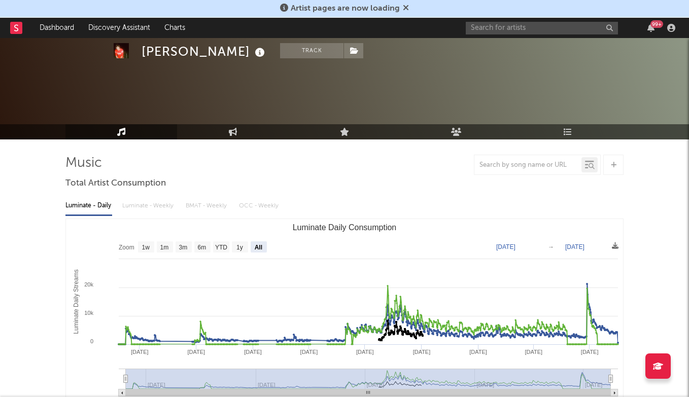  Describe the element at coordinates (542, 28) in the screenshot. I see `input: Search for artists` at that location.